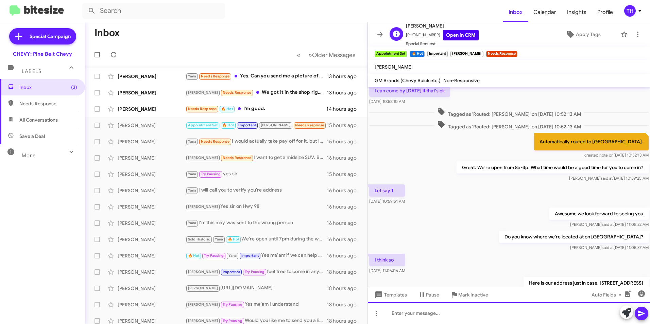  What do you see at coordinates (256, 125) in the screenshot?
I see `div: Can you send me your inventory` at bounding box center [256, 125].